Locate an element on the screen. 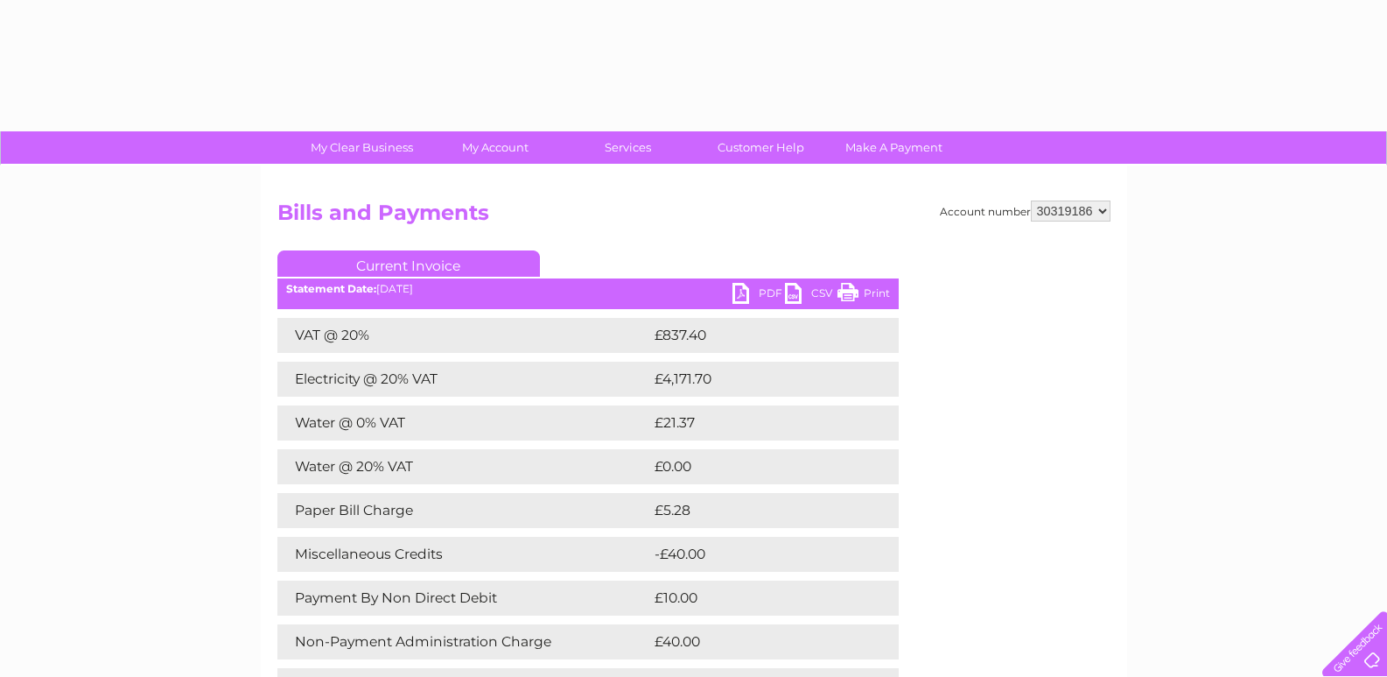 This screenshot has height=677, width=1387. td: Electricity @ 20% VAT is located at coordinates (464, 379).